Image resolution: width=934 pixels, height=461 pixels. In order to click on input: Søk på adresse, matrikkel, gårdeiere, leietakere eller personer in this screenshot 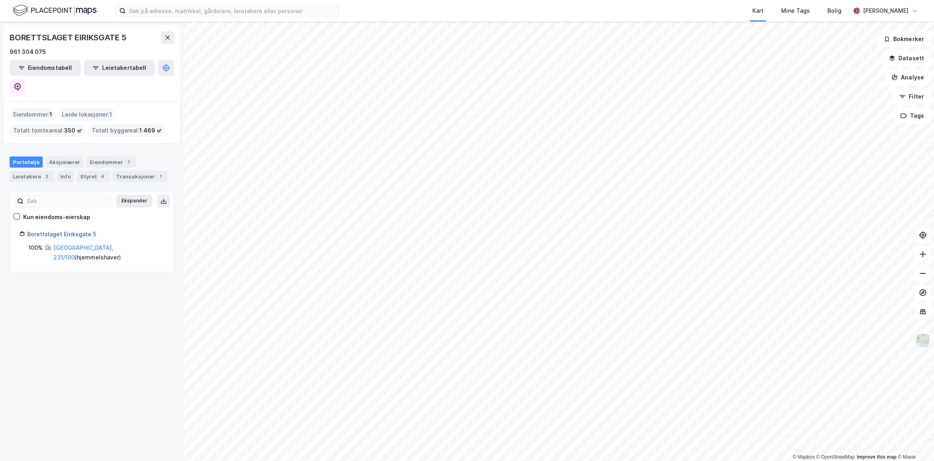, I will do `click(232, 11)`.